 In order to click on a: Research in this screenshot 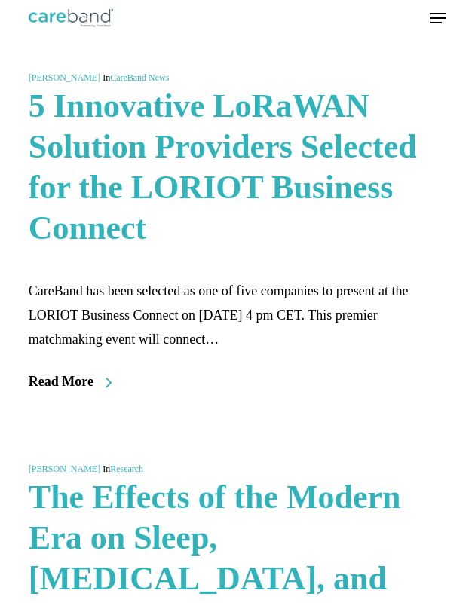, I will do `click(127, 469)`.